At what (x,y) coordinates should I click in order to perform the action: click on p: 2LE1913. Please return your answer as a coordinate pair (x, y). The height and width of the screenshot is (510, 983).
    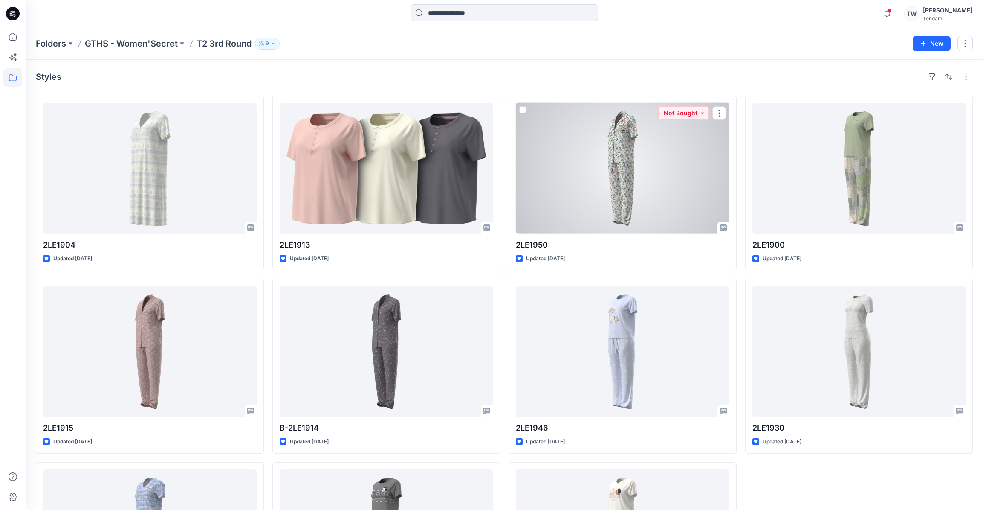
    Looking at the image, I should click on (386, 245).